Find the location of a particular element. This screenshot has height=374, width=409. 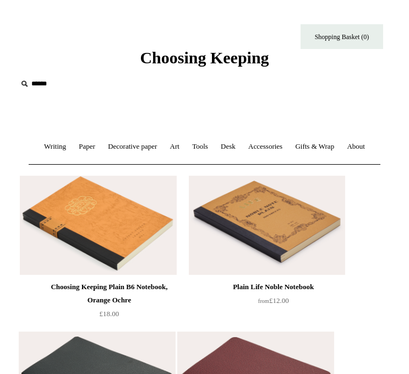

a: About is located at coordinates (355, 146).